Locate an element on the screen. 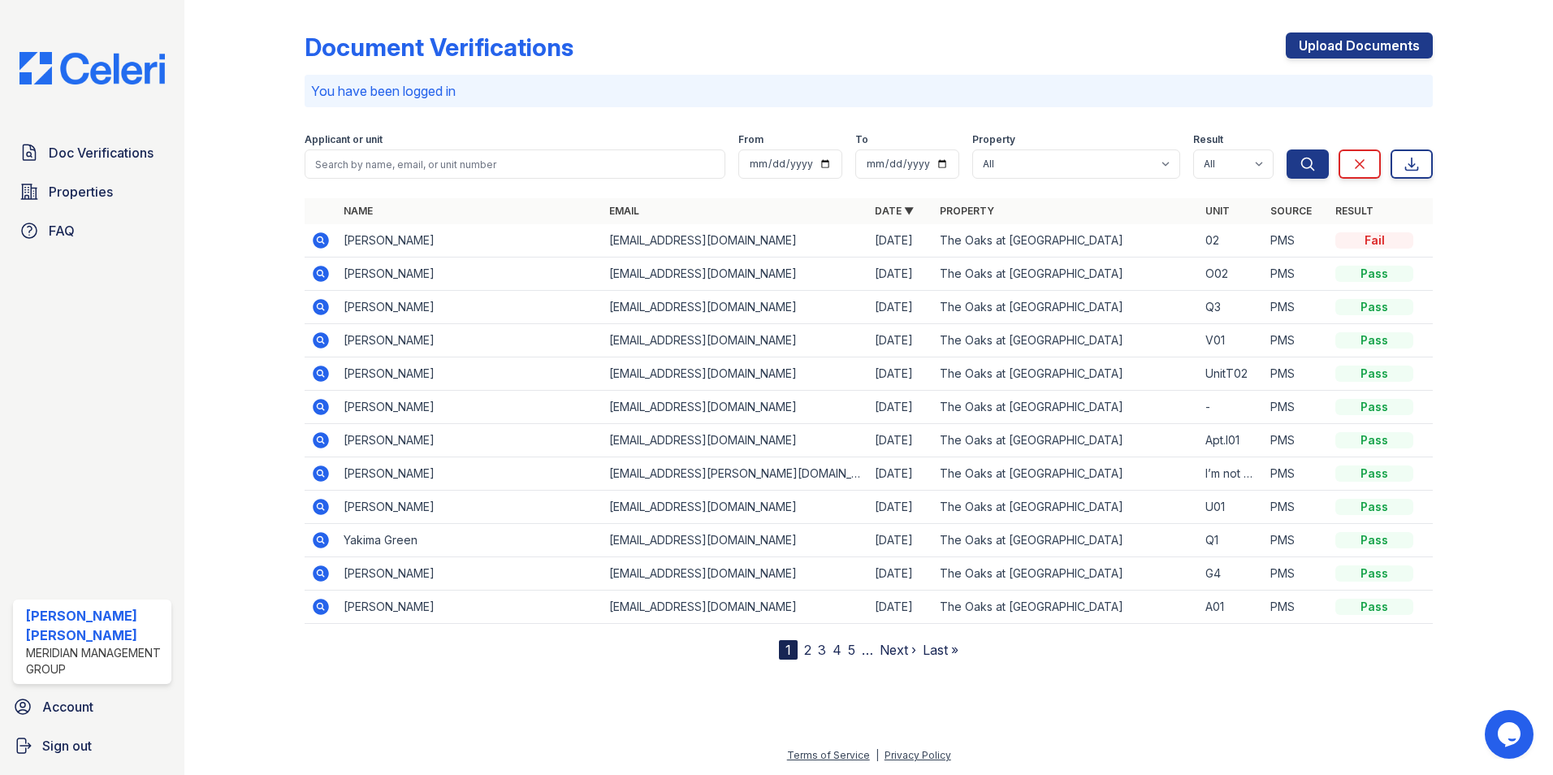  div: Fail is located at coordinates (1374, 240).